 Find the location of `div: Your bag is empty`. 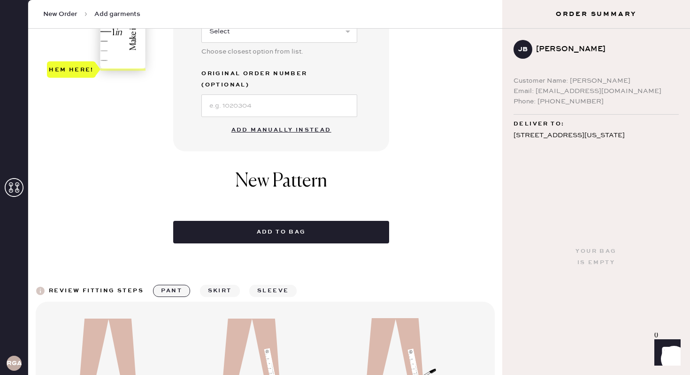

div: Your bag is empty is located at coordinates (596, 257).